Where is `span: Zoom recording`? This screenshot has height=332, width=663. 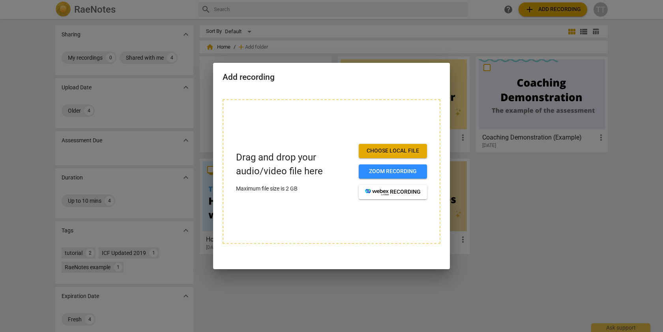 span: Zoom recording is located at coordinates (393, 171).